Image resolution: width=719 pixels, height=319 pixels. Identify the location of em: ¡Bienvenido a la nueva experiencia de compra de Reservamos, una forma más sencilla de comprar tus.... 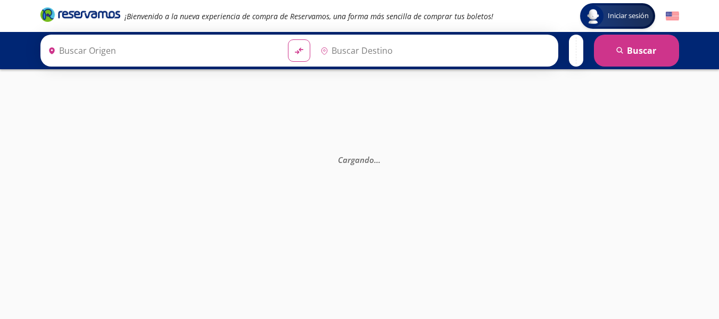
(309, 16).